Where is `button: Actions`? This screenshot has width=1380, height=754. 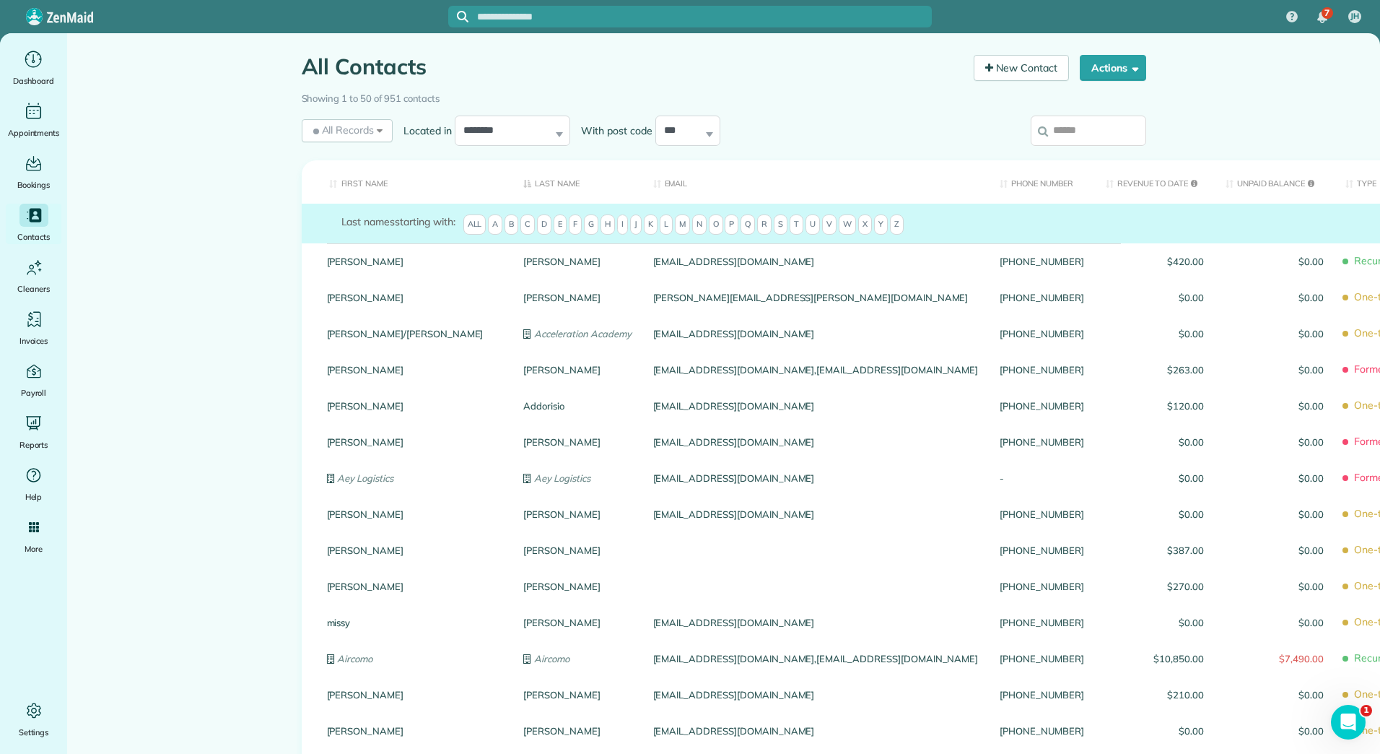 button: Actions is located at coordinates (1113, 68).